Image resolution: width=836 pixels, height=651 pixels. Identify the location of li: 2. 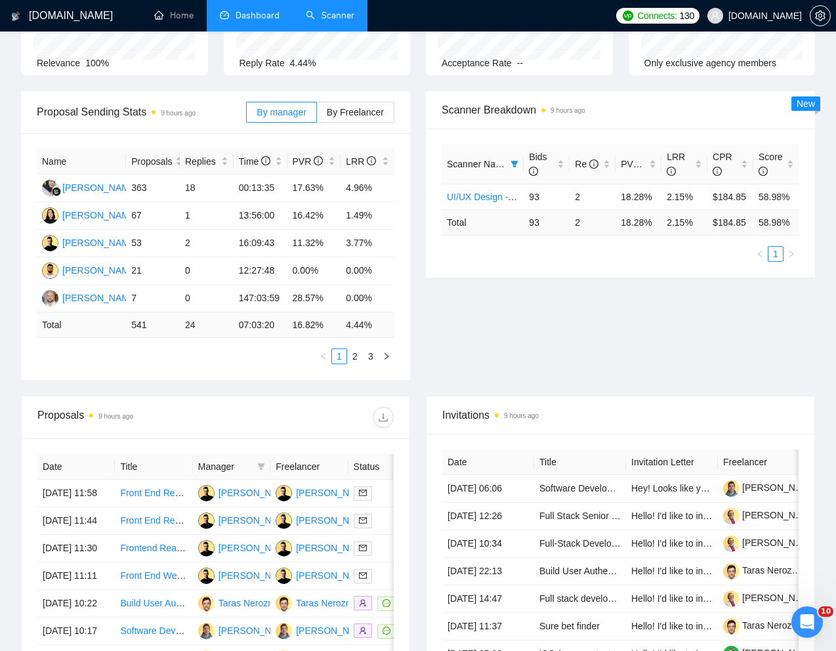
(355, 356).